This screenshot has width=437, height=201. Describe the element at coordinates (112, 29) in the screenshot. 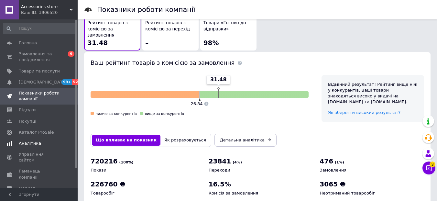

I see `span: Рейтинг товарів з комісією за замовлення` at that location.